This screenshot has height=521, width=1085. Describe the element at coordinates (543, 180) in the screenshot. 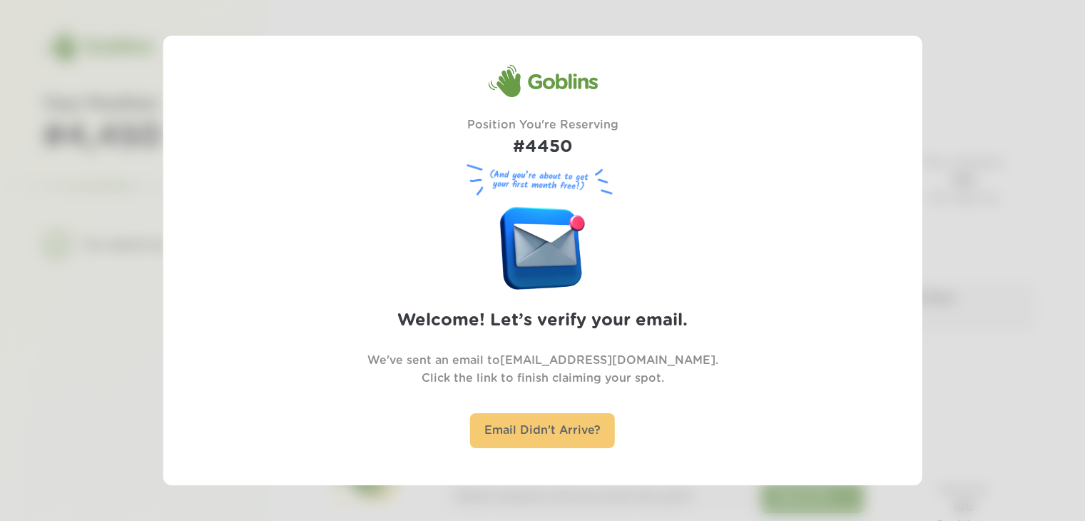

I see `figure: (And you’re about to get your first month free!)` at that location.